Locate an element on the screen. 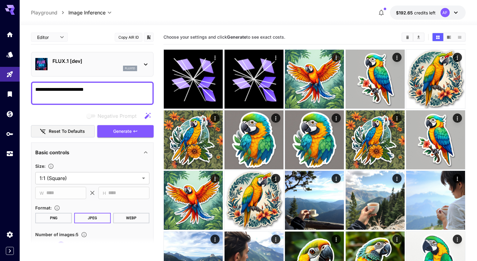 This screenshot has width=477, height=261. div: Models is located at coordinates (10, 53).